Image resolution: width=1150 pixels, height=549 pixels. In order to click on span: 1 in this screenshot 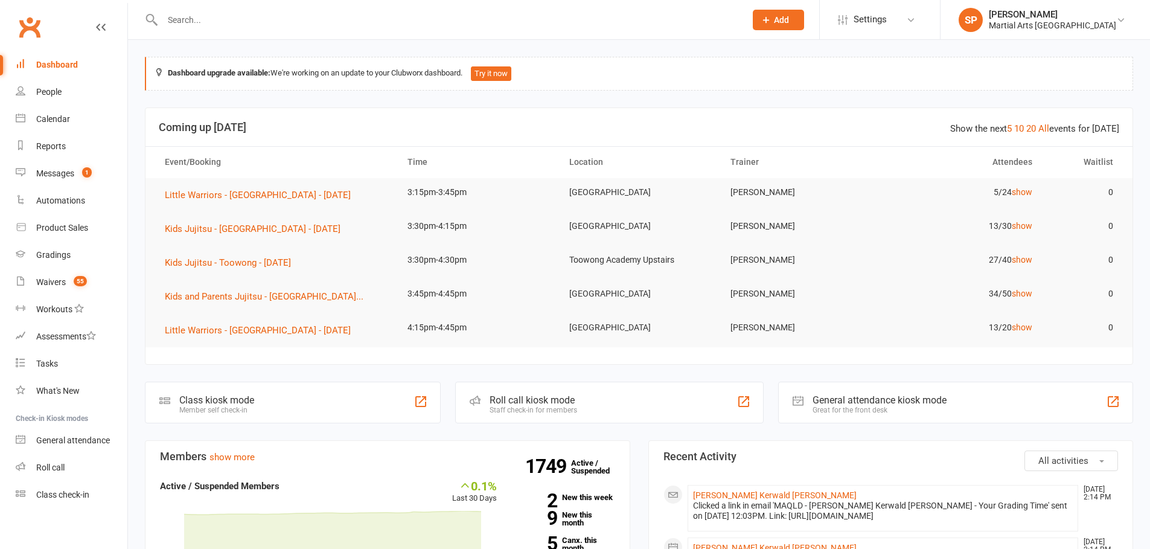, I will do `click(87, 172)`.